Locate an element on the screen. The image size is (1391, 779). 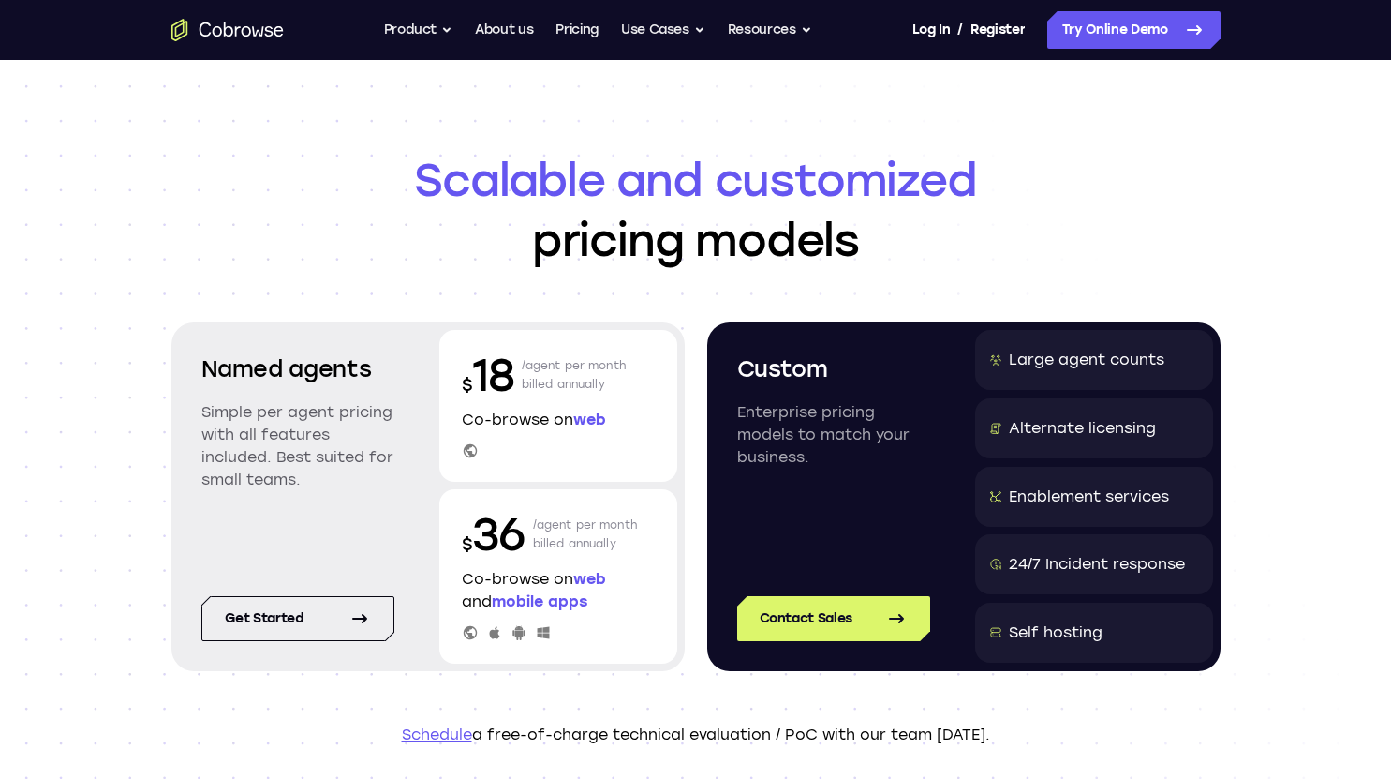
a: Try Online Demo is located at coordinates (1134, 30).